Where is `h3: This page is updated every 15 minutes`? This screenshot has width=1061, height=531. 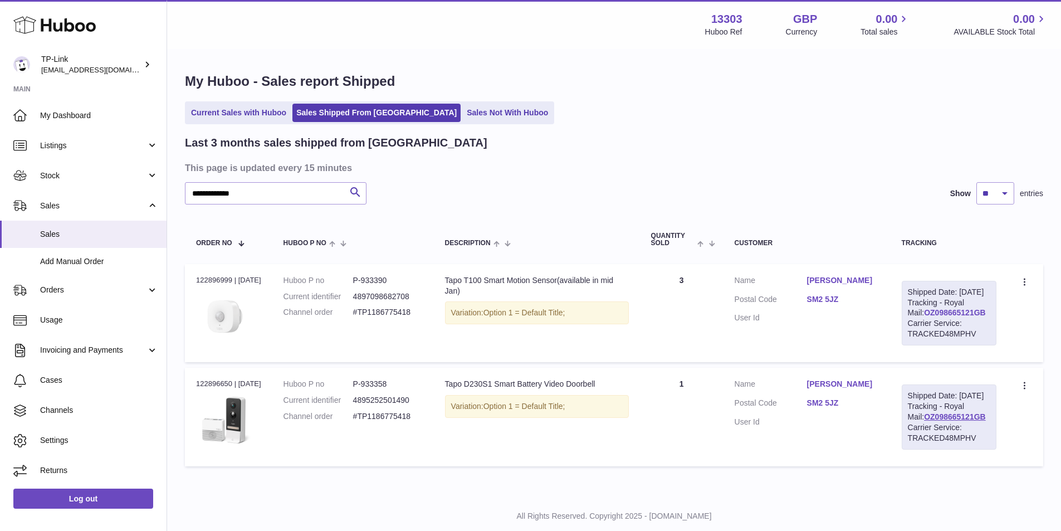 h3: This page is updated every 15 minutes is located at coordinates (613, 168).